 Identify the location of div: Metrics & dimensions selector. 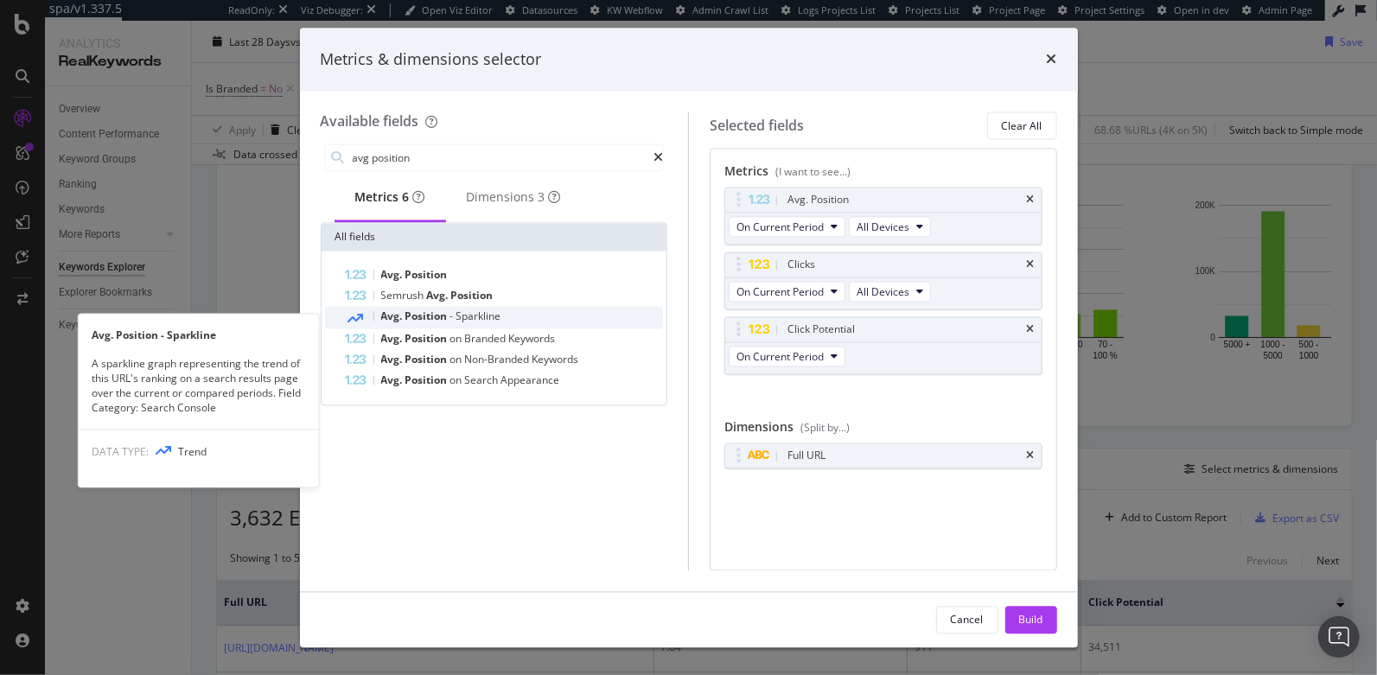
(431, 60).